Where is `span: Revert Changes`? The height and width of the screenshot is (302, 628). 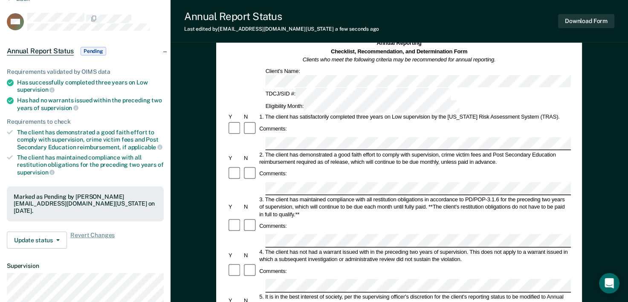 span: Revert Changes is located at coordinates (92, 240).